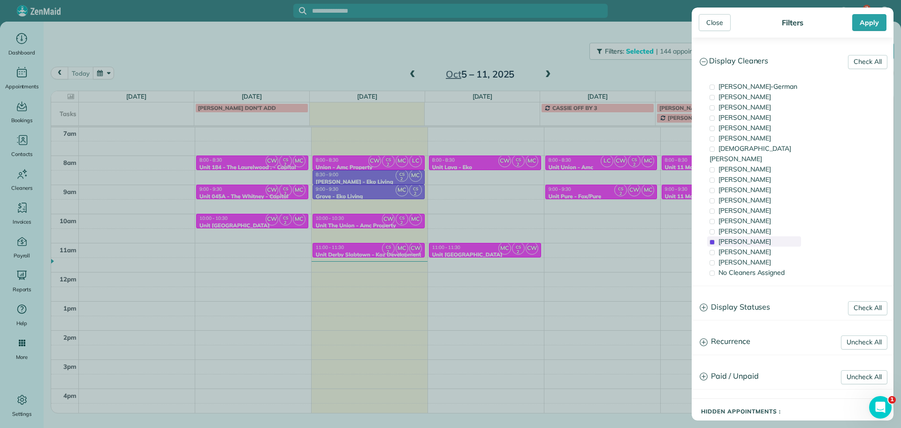 This screenshot has height=428, width=901. What do you see at coordinates (892, 399) in the screenshot?
I see `span: 1` at bounding box center [892, 399].